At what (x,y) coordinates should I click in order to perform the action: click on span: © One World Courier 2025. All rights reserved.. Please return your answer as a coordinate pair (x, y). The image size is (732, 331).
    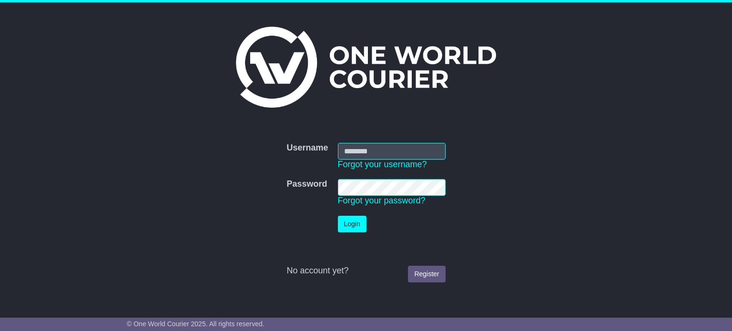
    Looking at the image, I should click on (195, 324).